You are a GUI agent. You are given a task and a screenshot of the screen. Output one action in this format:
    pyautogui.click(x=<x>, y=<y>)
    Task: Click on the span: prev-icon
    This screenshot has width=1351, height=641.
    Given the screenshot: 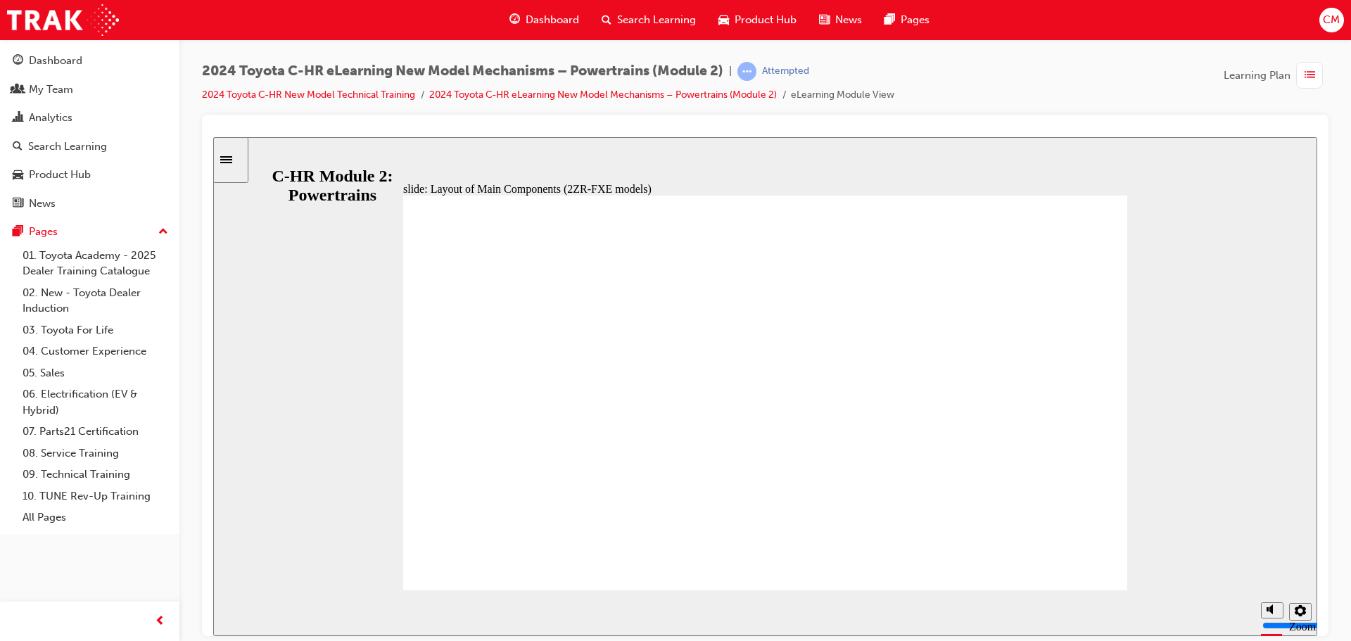 What is the action you would take?
    pyautogui.click(x=160, y=621)
    